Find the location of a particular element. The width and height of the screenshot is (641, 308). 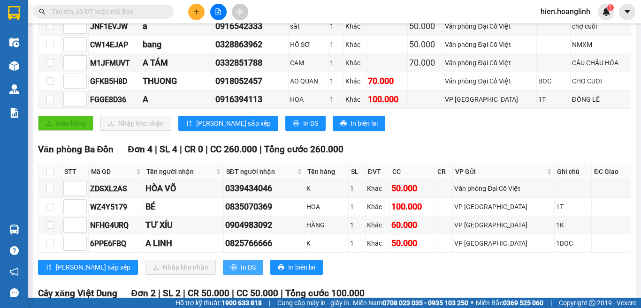

span: SL 2 is located at coordinates (172, 293).